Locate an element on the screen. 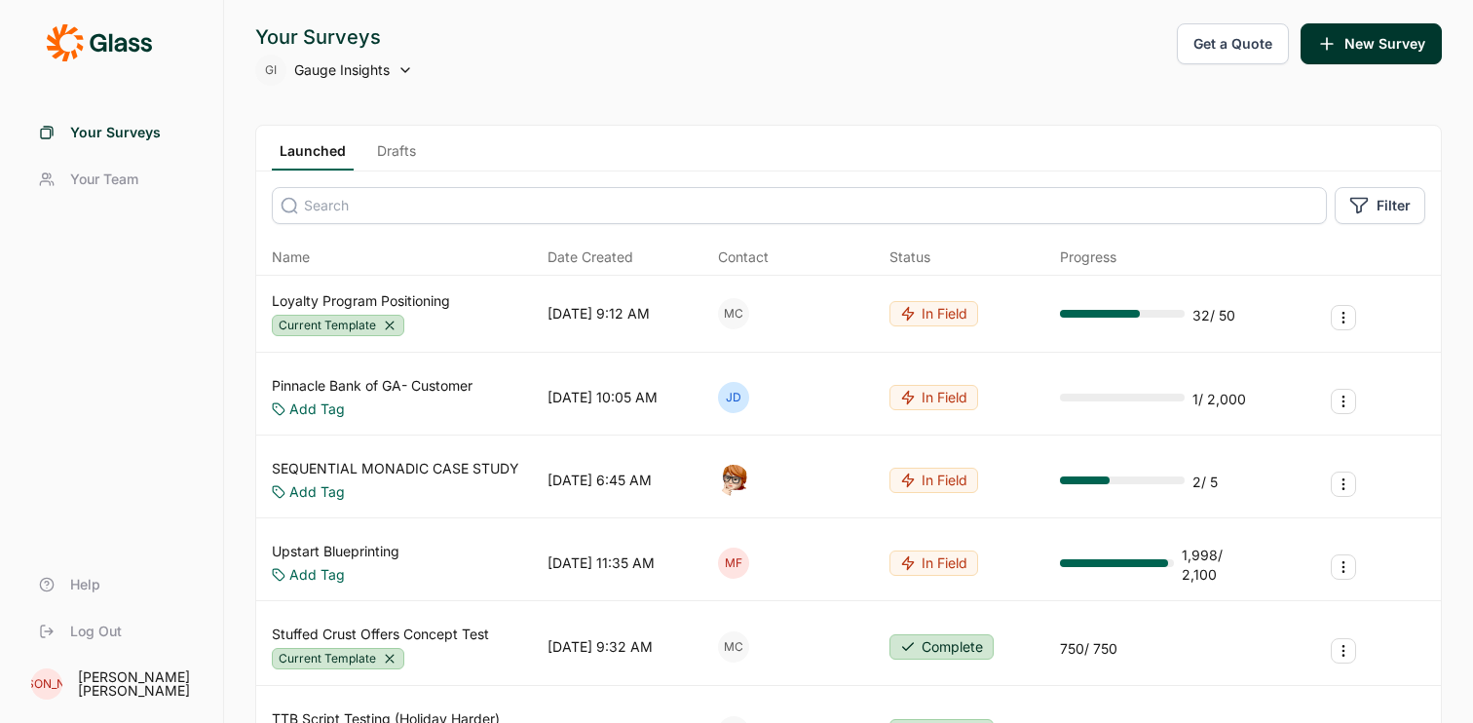 Image resolution: width=1473 pixels, height=723 pixels. div: JD is located at coordinates (733, 397).